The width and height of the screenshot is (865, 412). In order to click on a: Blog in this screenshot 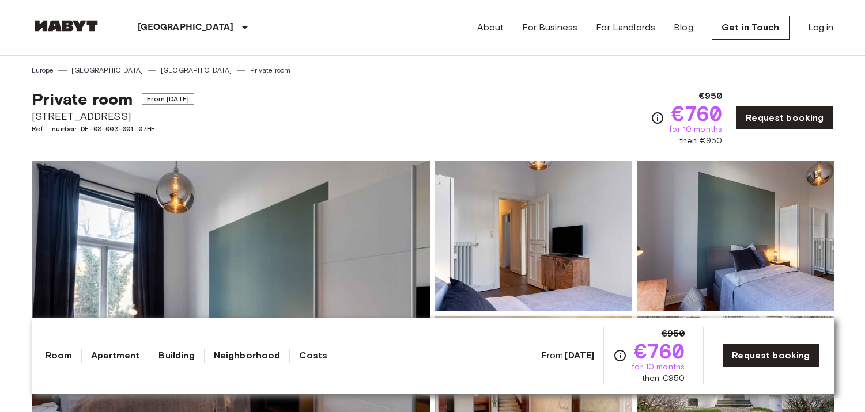, I will do `click(683, 28)`.